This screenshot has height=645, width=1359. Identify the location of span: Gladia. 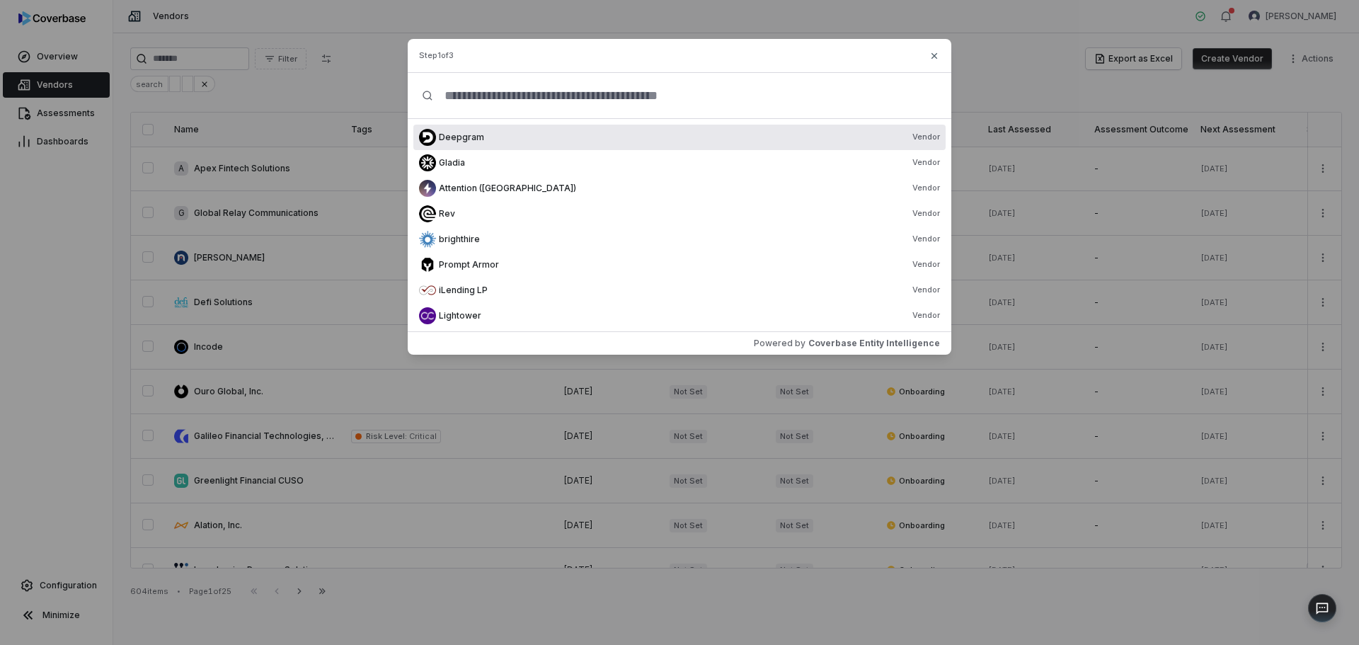
(452, 163).